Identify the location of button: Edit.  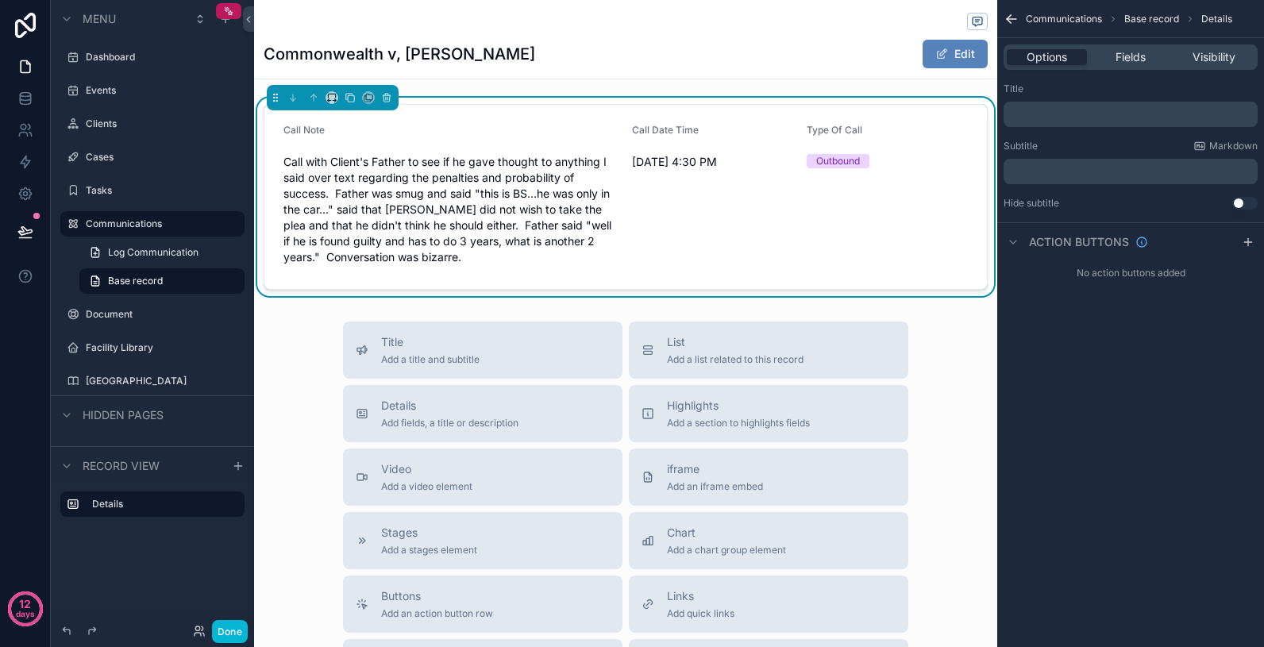
(955, 54).